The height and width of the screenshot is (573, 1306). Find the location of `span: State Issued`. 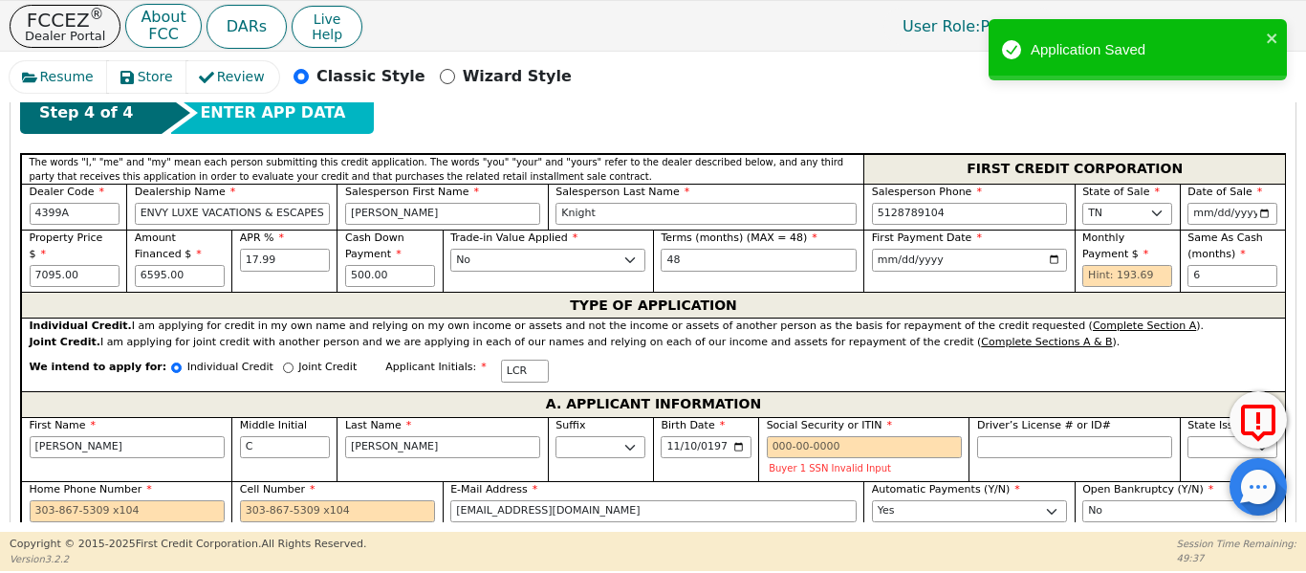

span: State Issued is located at coordinates (1220, 425).